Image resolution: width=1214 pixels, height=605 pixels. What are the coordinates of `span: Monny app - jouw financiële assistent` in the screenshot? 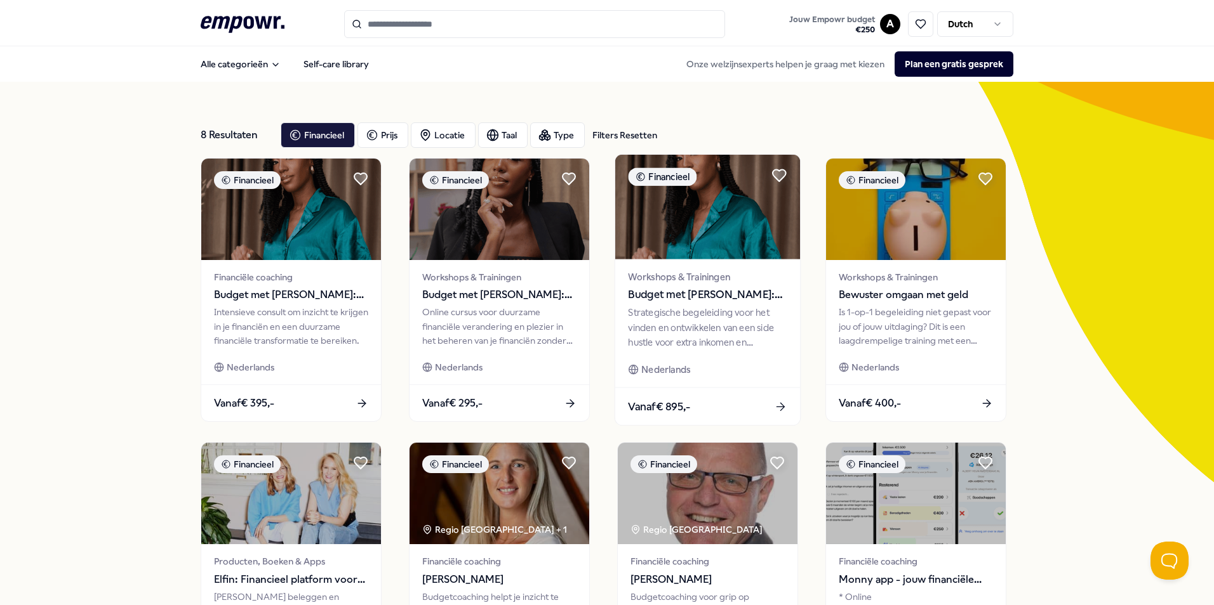 It's located at (915, 580).